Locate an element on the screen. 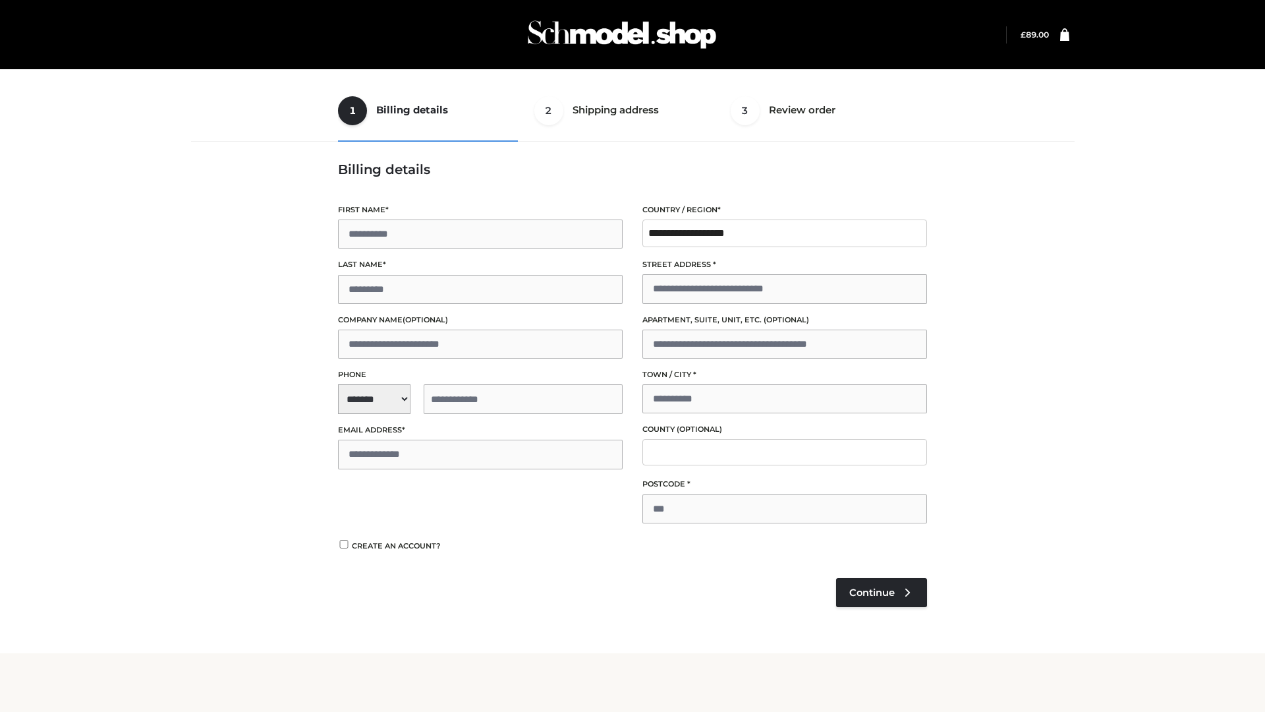  a: Continue is located at coordinates (882, 592).